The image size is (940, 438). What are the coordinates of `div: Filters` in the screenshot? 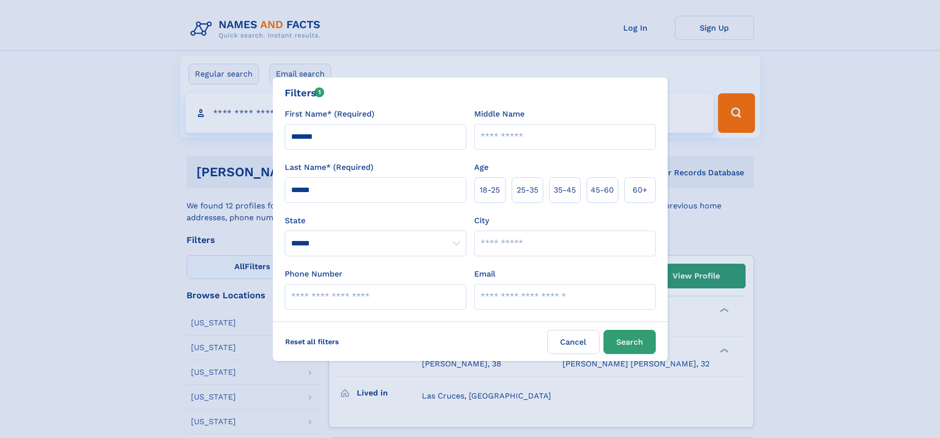 It's located at (304, 93).